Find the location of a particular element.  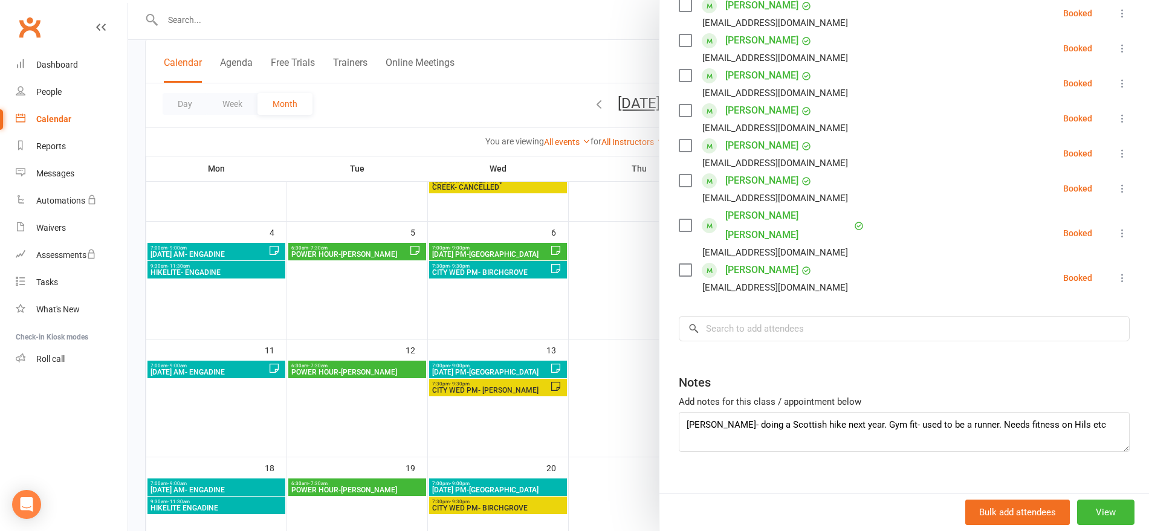

a: Messages is located at coordinates (71, 173).